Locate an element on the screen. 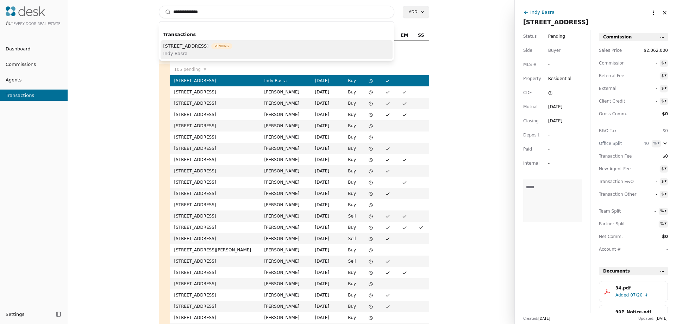  span: 07/20 is located at coordinates (637, 295).